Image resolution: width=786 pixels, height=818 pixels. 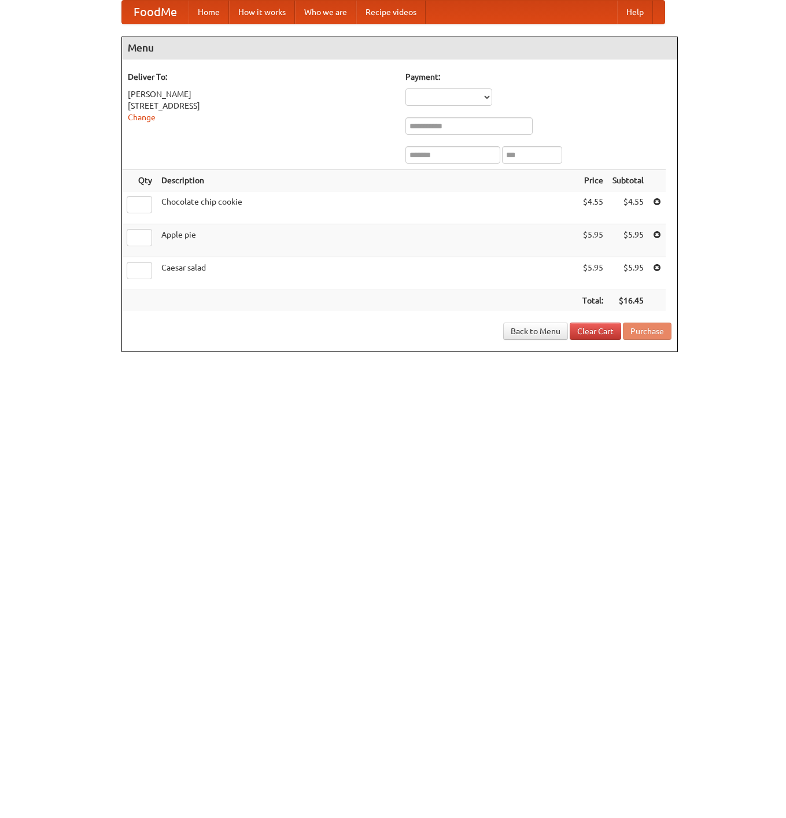 What do you see at coordinates (593, 180) in the screenshot?
I see `th: Price` at bounding box center [593, 180].